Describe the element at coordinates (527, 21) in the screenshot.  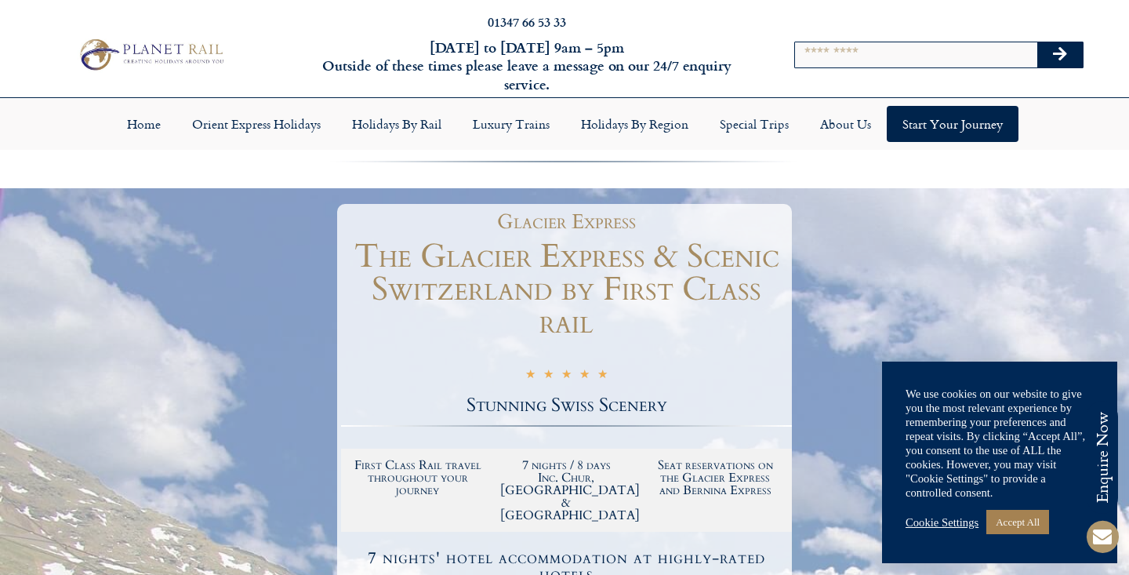
I see `a: 01347 66 53 33` at that location.